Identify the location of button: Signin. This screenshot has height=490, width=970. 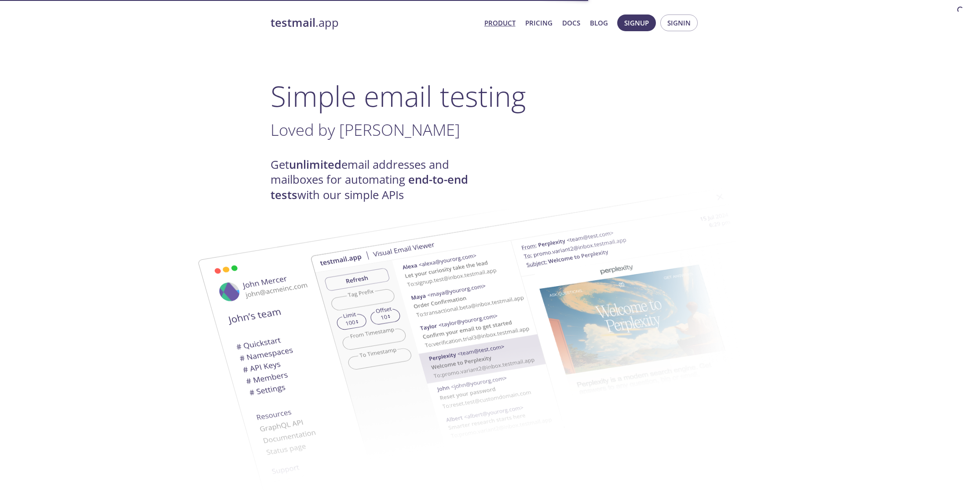
(679, 23).